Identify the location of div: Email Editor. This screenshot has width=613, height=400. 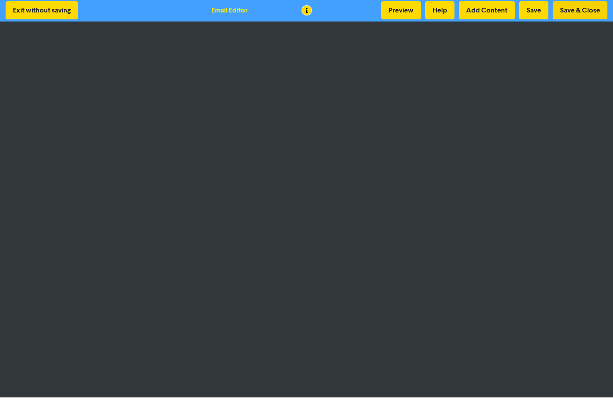
(230, 10).